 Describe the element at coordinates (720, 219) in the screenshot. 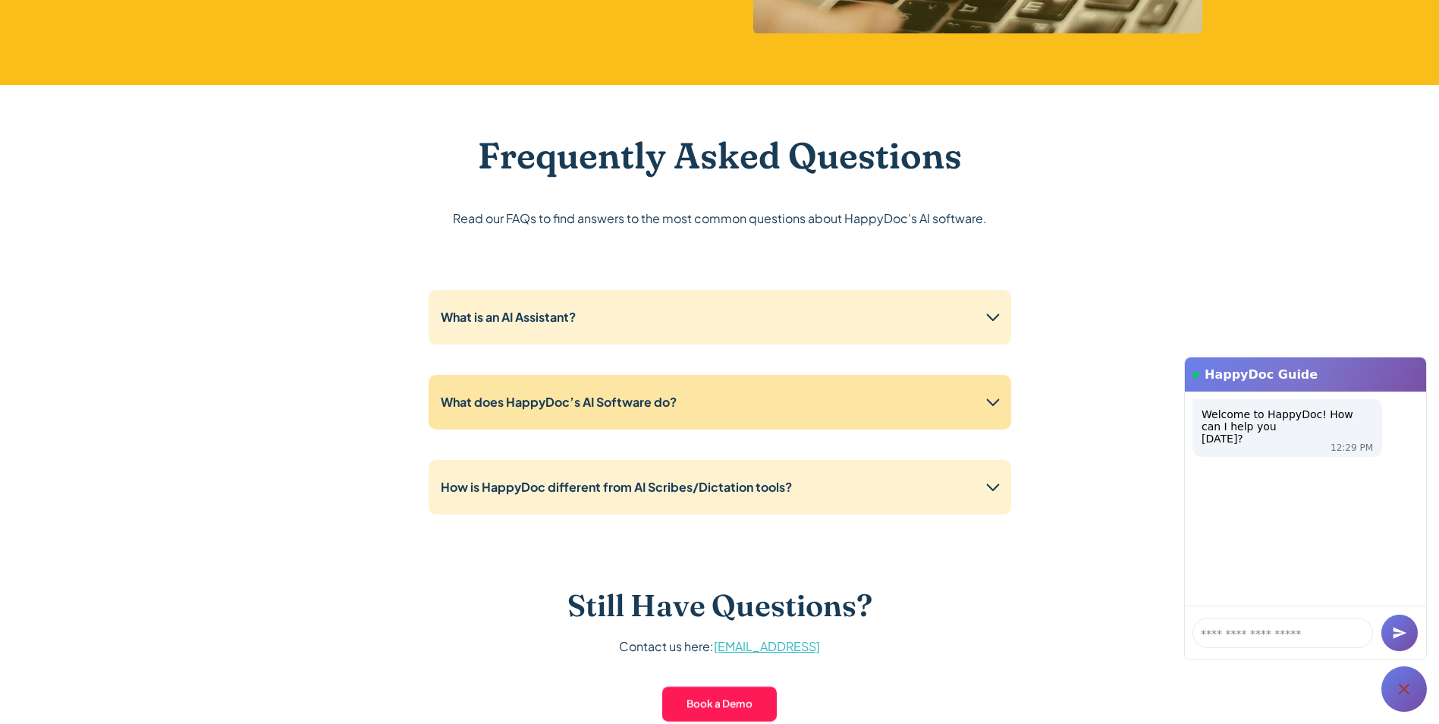

I see `p: Read our FAQs to find answers to the most common questions about HappyDoc's AI software.` at that location.